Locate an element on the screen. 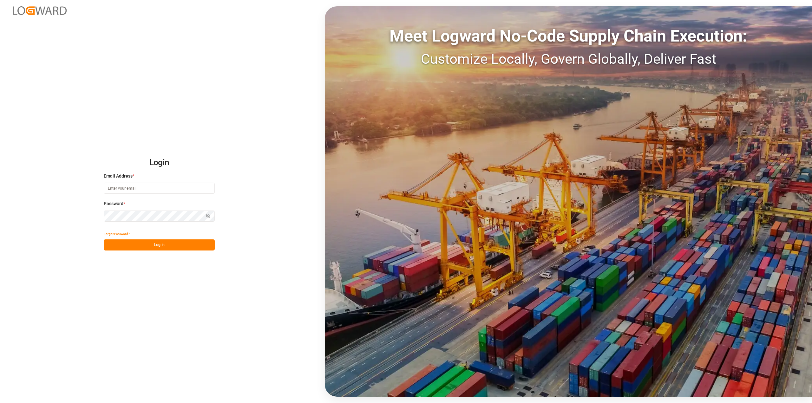  div: Meet Logward No-Code Supply Chain Execution: is located at coordinates (569, 36).